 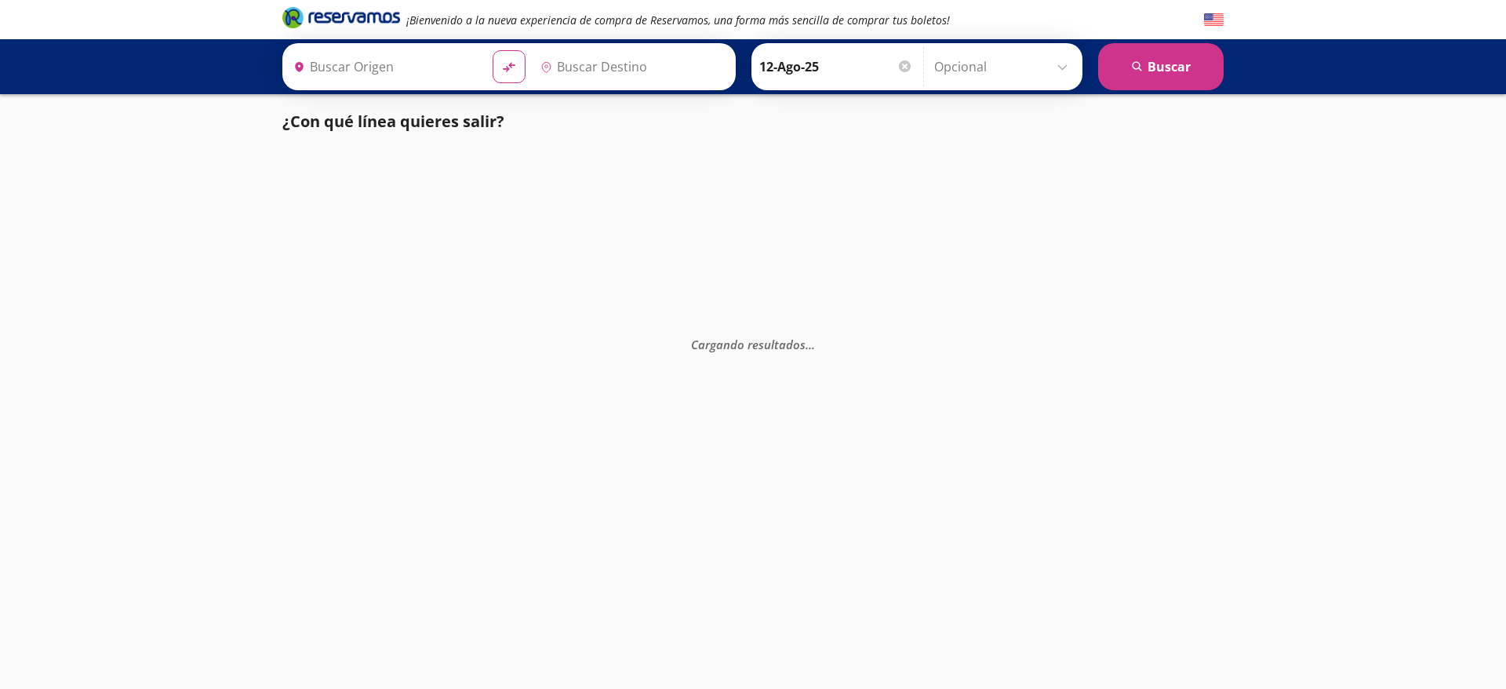 What do you see at coordinates (678, 20) in the screenshot?
I see `em: ¡Bienvenido a la nueva experiencia de compra de Reservamos, una forma más sencilla de comprar tus...` at bounding box center [678, 20].